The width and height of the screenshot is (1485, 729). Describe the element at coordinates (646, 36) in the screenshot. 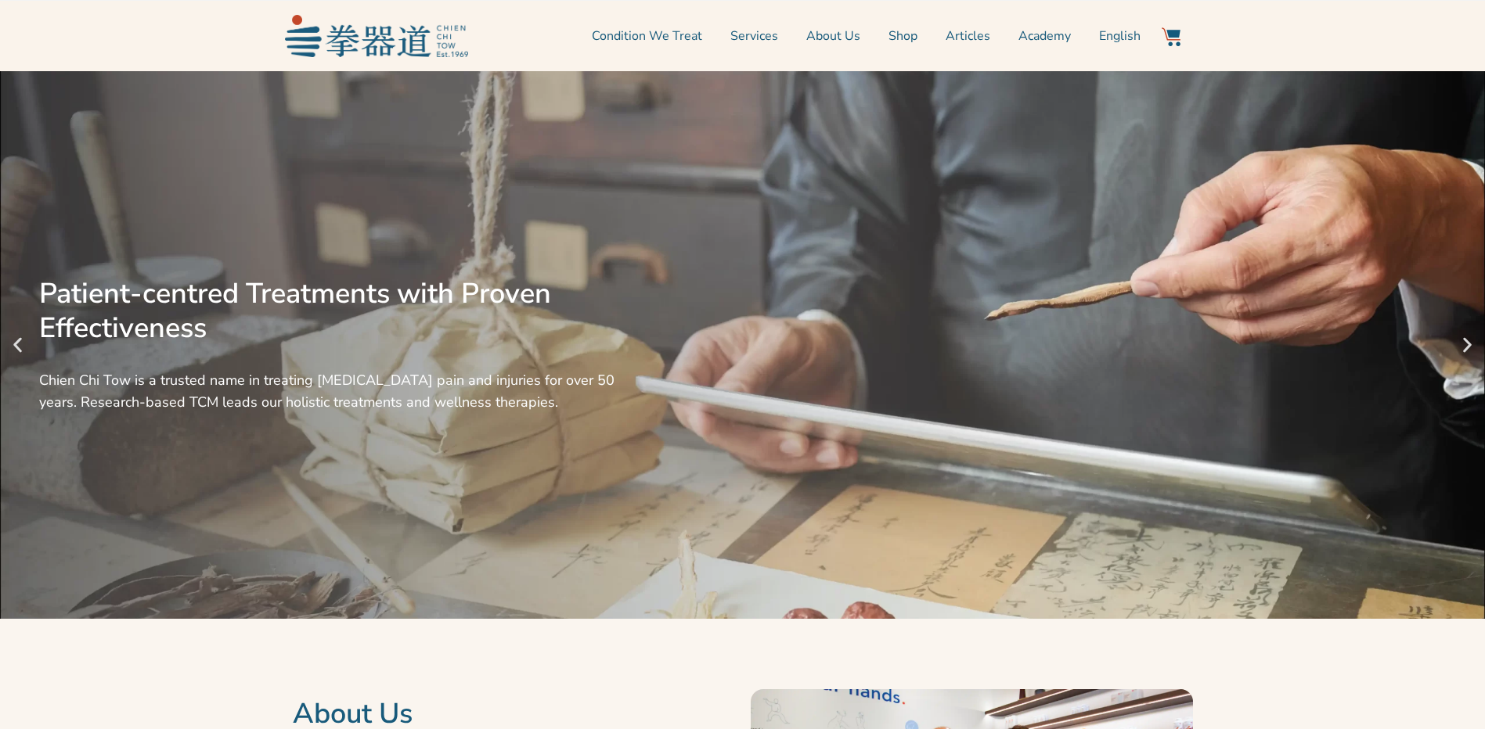

I see `a: Condition We Treat` at that location.